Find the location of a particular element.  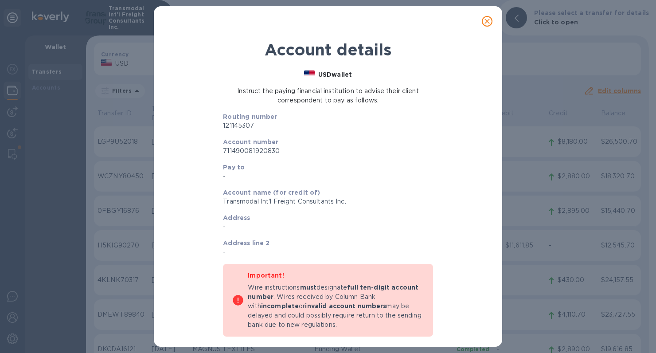

button: close is located at coordinates (487, 21).